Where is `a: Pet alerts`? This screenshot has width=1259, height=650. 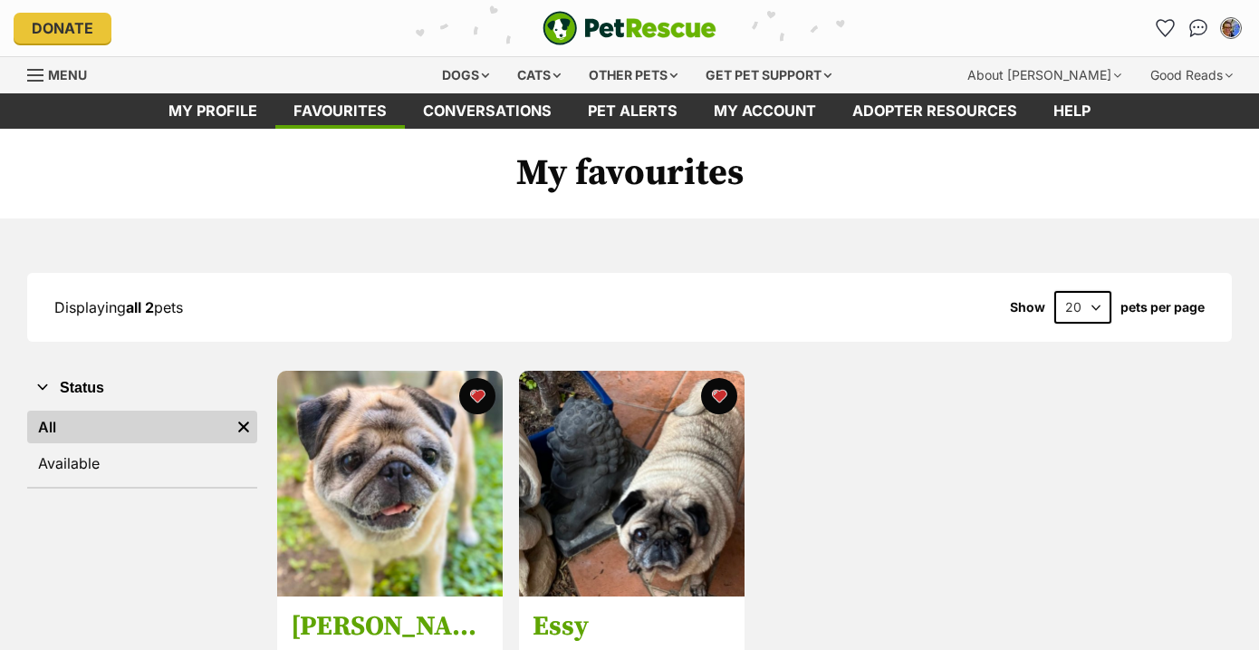 a: Pet alerts is located at coordinates (632, 111).